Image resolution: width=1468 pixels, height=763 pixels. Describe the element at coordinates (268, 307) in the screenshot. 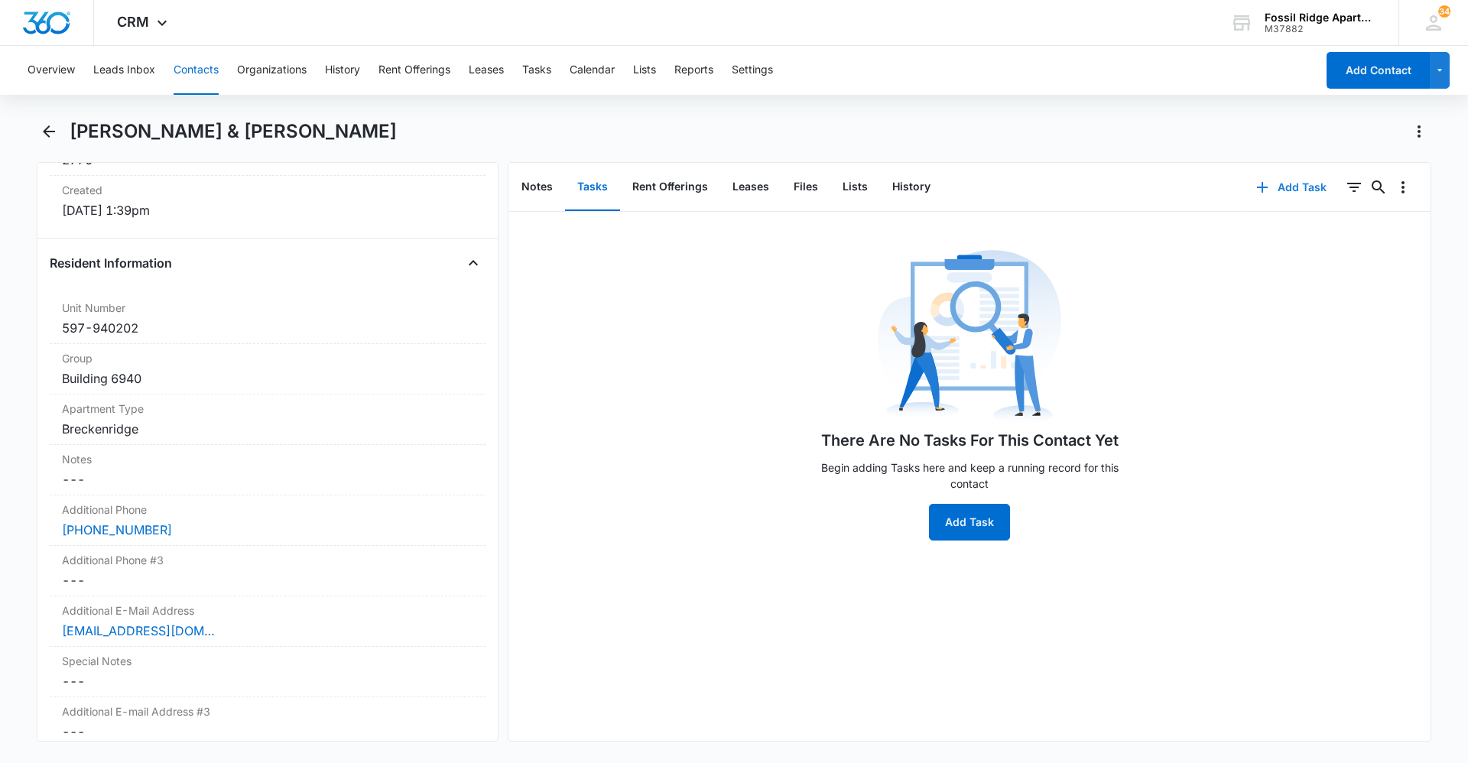

I see `label: Unit Number` at that location.